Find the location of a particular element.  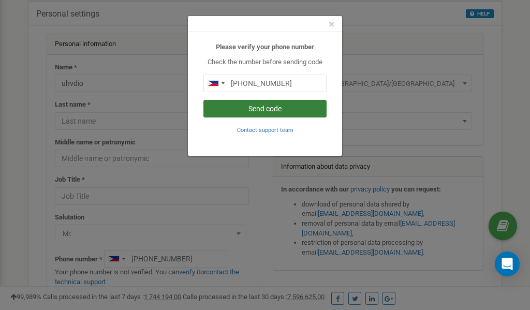

button: Close is located at coordinates (331, 24).